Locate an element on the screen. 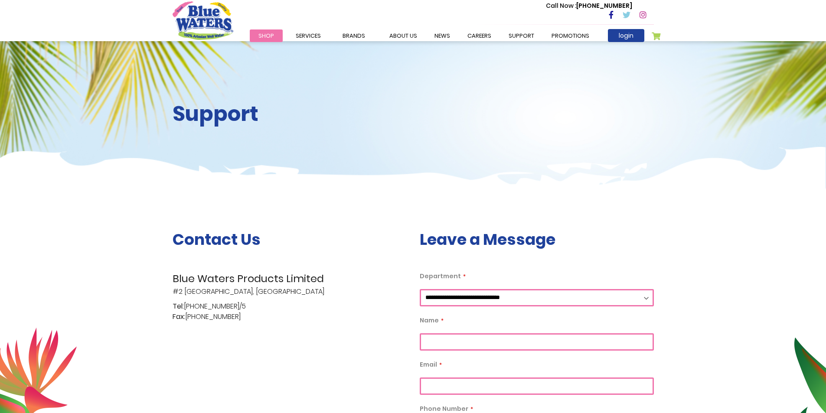  span: Name is located at coordinates (430, 321).